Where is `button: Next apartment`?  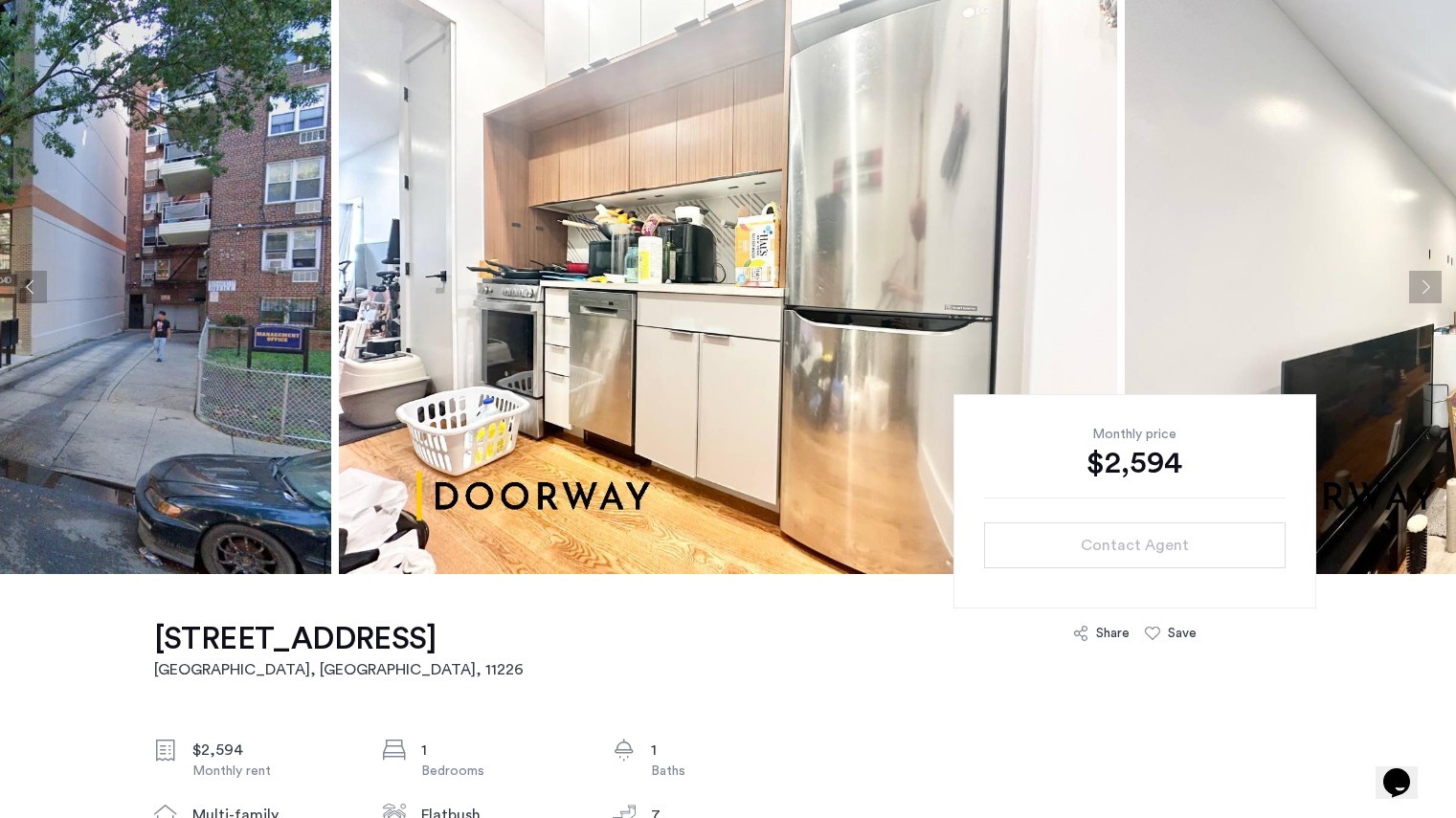
button: Next apartment is located at coordinates (1426, 287).